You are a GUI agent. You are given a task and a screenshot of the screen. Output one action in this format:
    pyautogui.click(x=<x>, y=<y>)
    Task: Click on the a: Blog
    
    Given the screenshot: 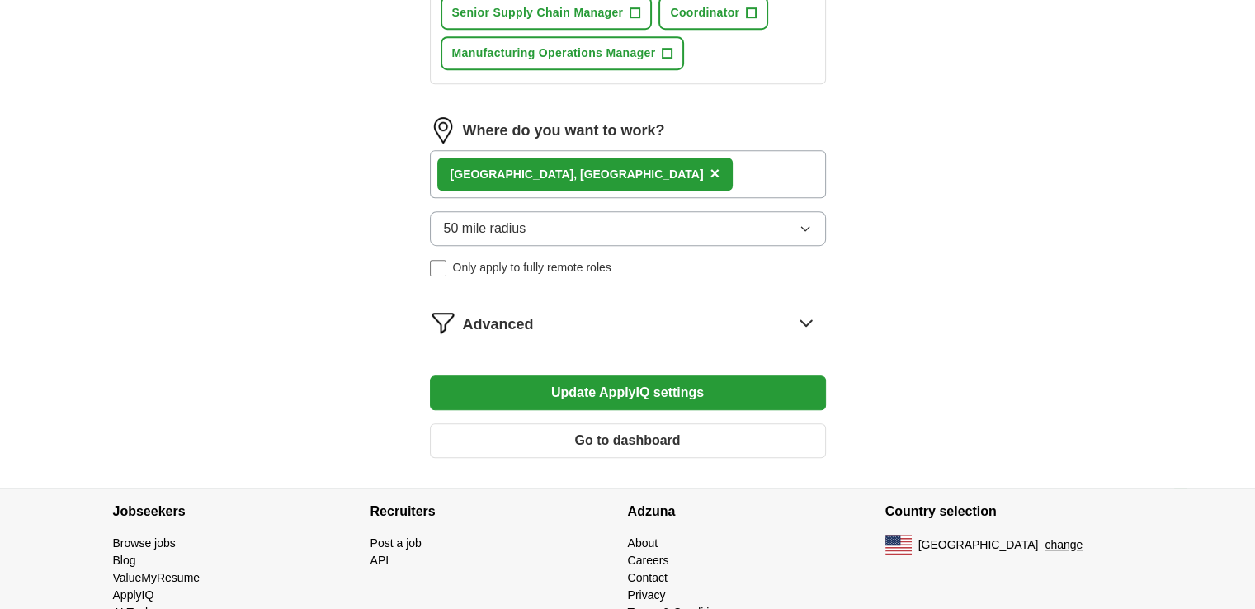 What is the action you would take?
    pyautogui.click(x=125, y=560)
    